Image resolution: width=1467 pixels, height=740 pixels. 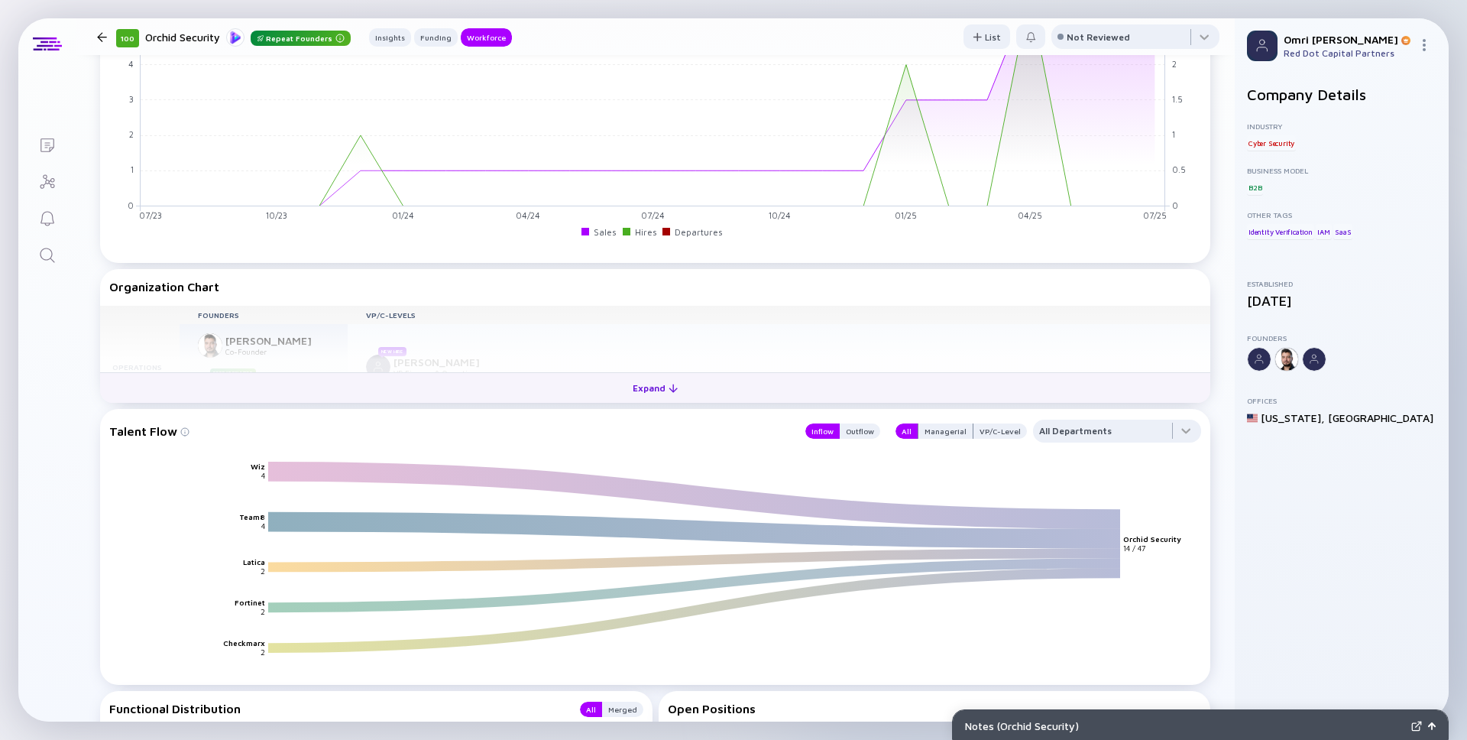 I want to click on div: Functional Distribution, so click(x=337, y=709).